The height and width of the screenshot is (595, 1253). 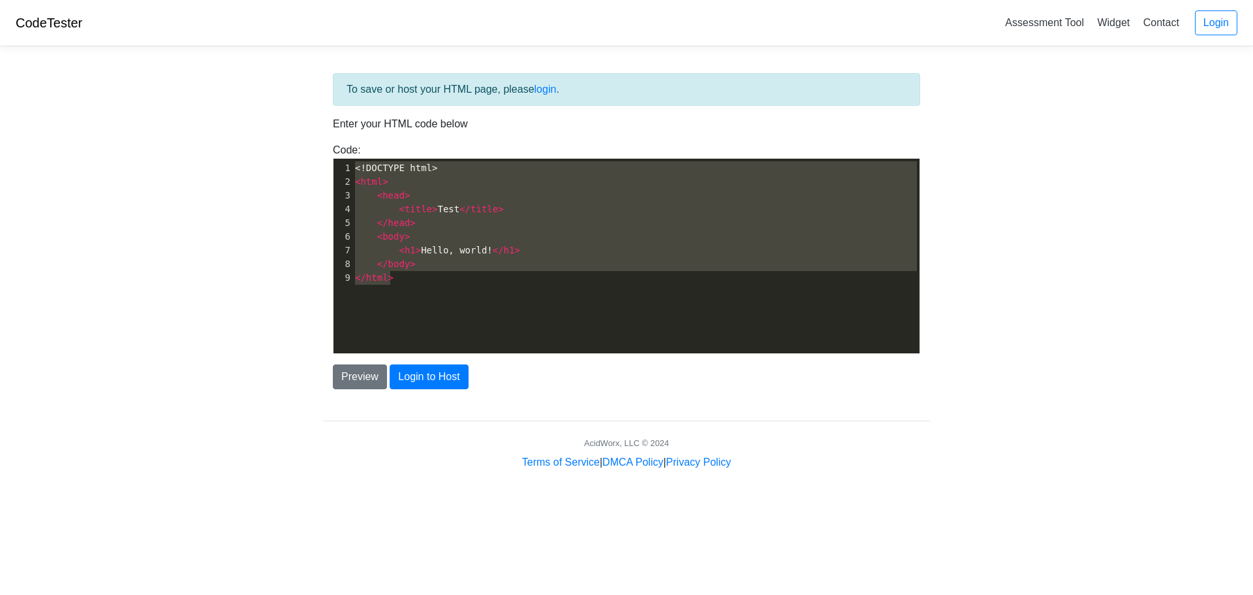 I want to click on div: 2, so click(x=343, y=181).